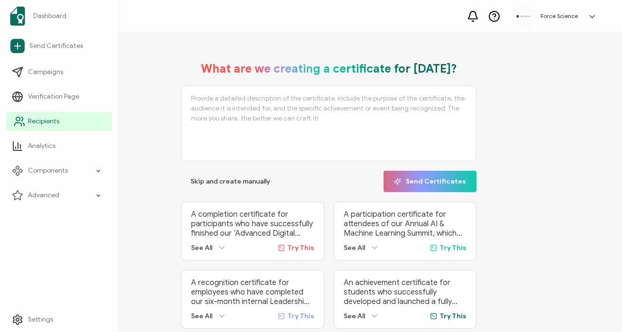 Image resolution: width=622 pixels, height=332 pixels. Describe the element at coordinates (524, 16) in the screenshot. I see `img: d96c2383-09d7-413e-afb5-8f6c84c8c5d6.png` at that location.